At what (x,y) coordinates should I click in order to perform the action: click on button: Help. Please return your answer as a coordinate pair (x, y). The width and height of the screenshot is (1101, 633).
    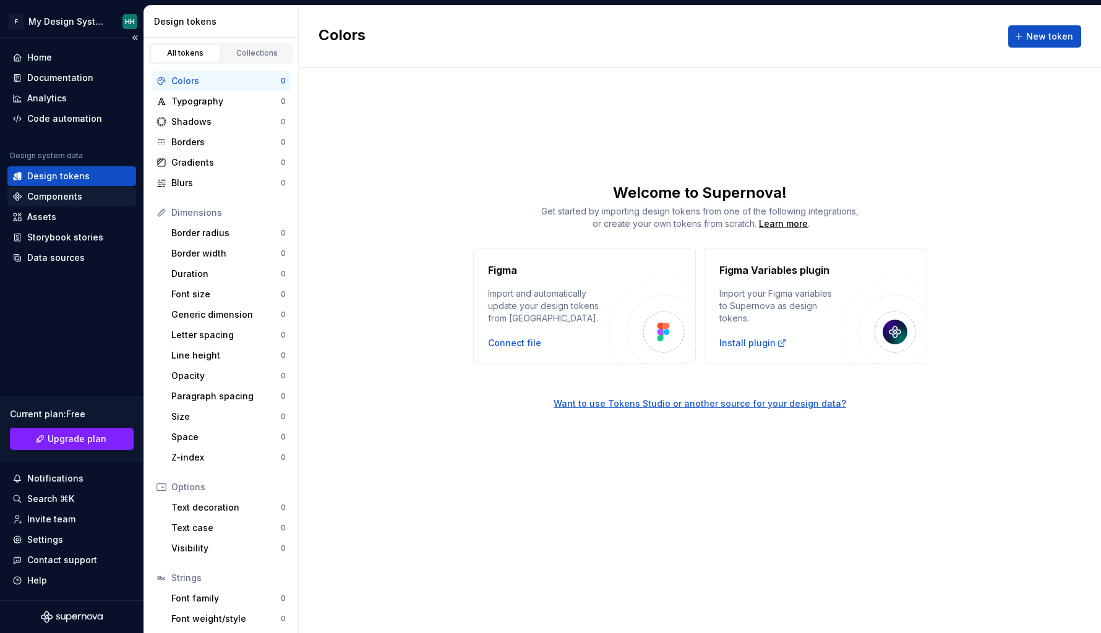
    Looking at the image, I should click on (72, 581).